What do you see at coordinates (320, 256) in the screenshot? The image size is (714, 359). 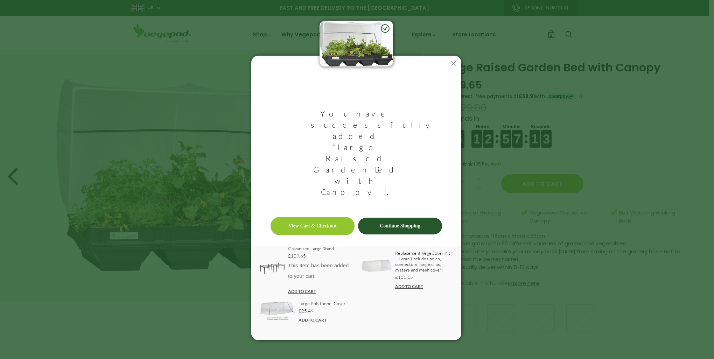 I see `a: £109.65` at bounding box center [320, 256].